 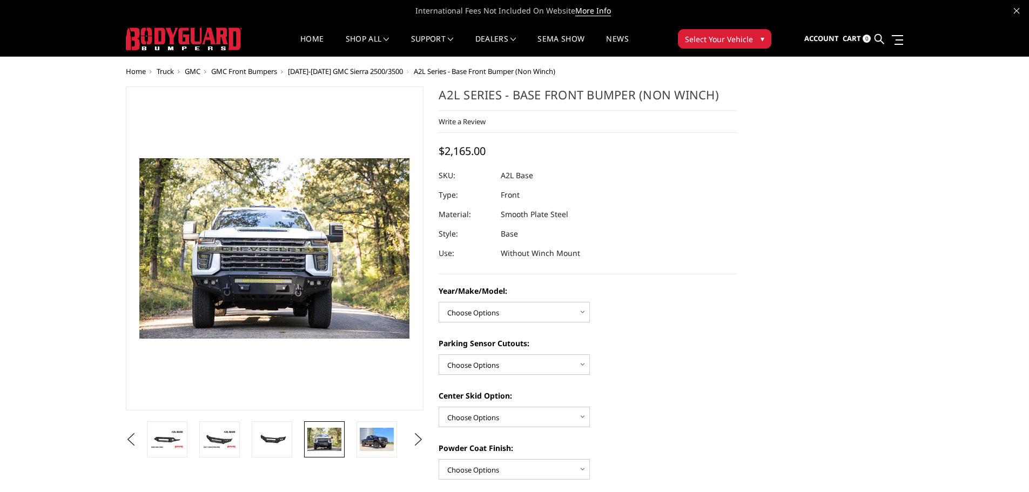 I want to click on img: 2020 GMC HD - Available in single light bar configuration only, so click(x=376, y=439).